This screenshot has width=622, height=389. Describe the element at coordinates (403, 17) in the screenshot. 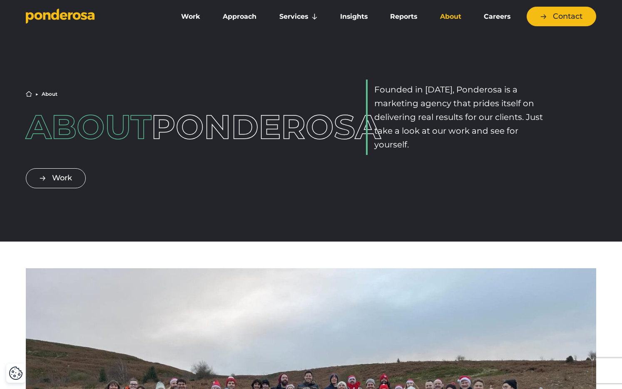

I see `a: Reports` at that location.